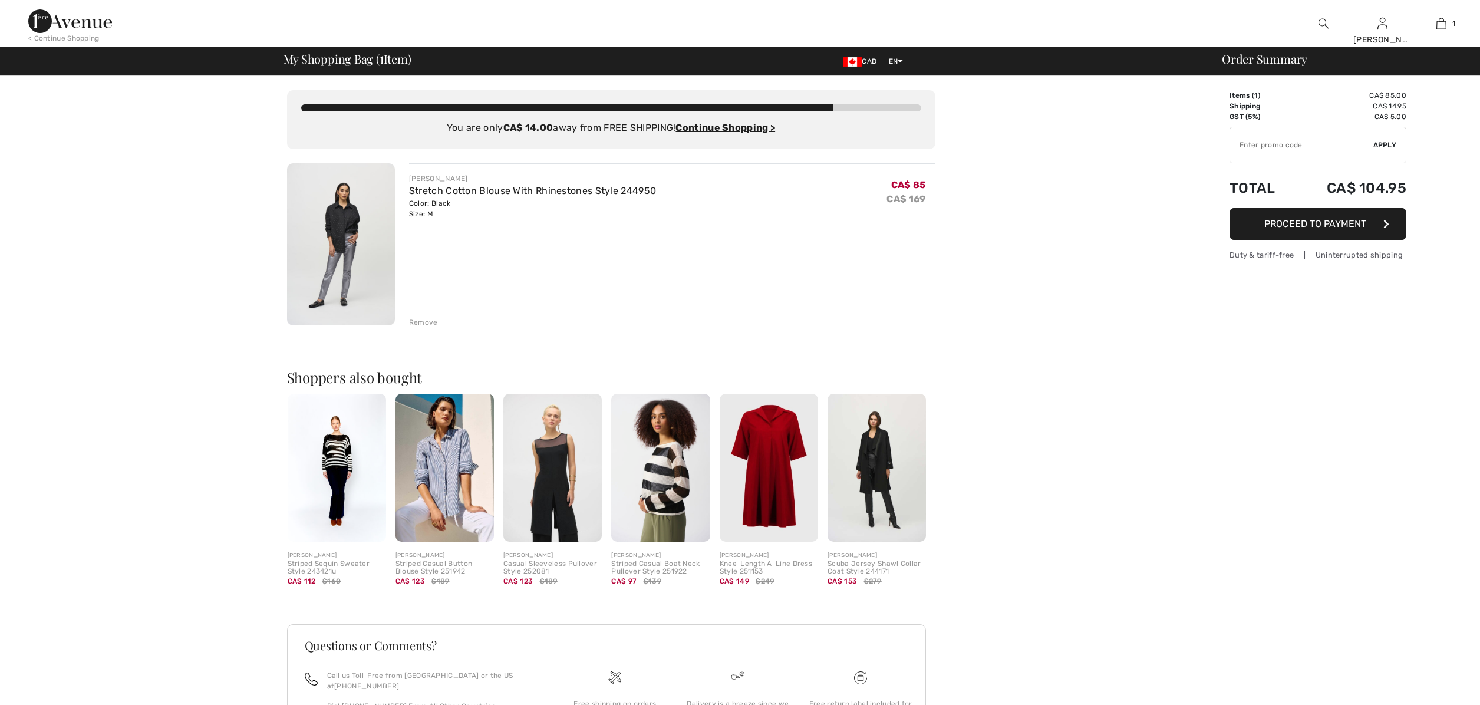 The width and height of the screenshot is (1480, 705). What do you see at coordinates (1349, 95) in the screenshot?
I see `td: CA$ 85.00` at bounding box center [1349, 95].